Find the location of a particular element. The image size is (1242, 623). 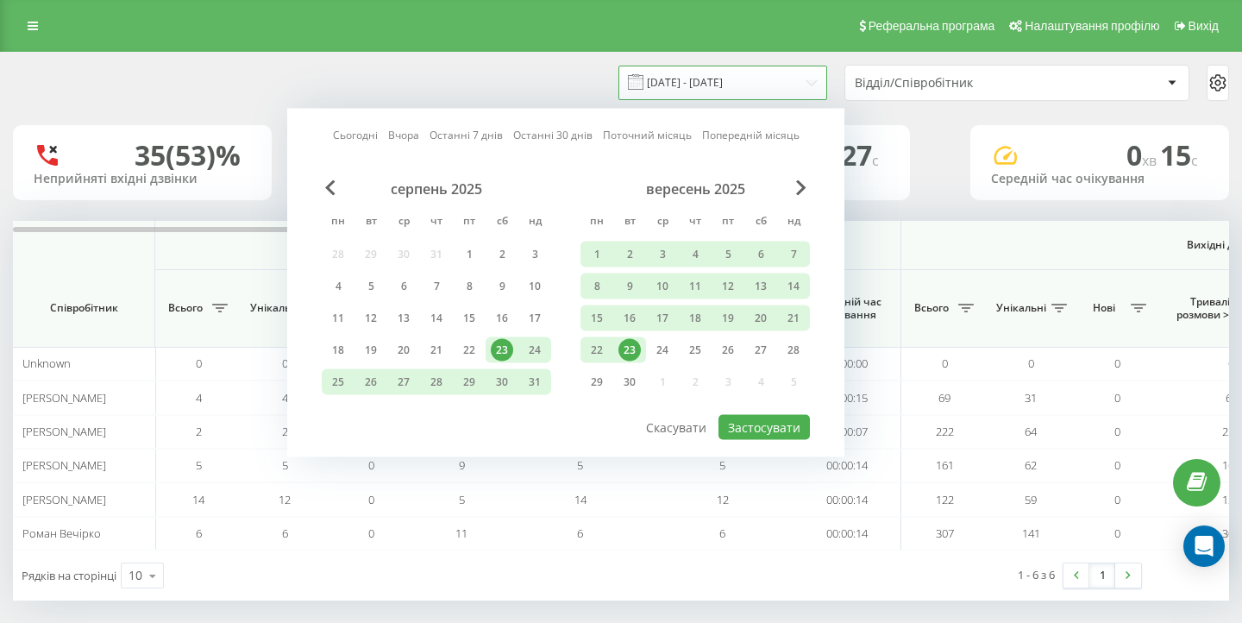

div: сб 30 серп 2025 р. is located at coordinates (502, 382).